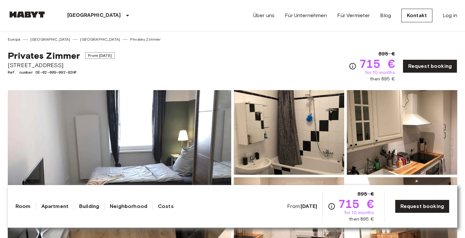  Describe the element at coordinates (128, 206) in the screenshot. I see `a: Neighborhood` at that location.